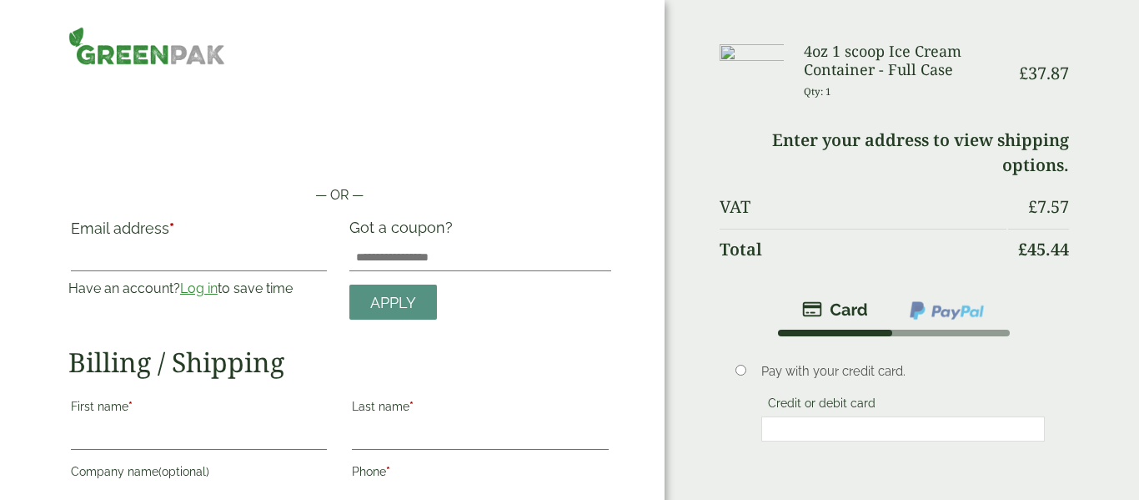 The height and width of the screenshot is (500, 1139). Describe the element at coordinates (184, 471) in the screenshot. I see `span: (optional)` at that location.